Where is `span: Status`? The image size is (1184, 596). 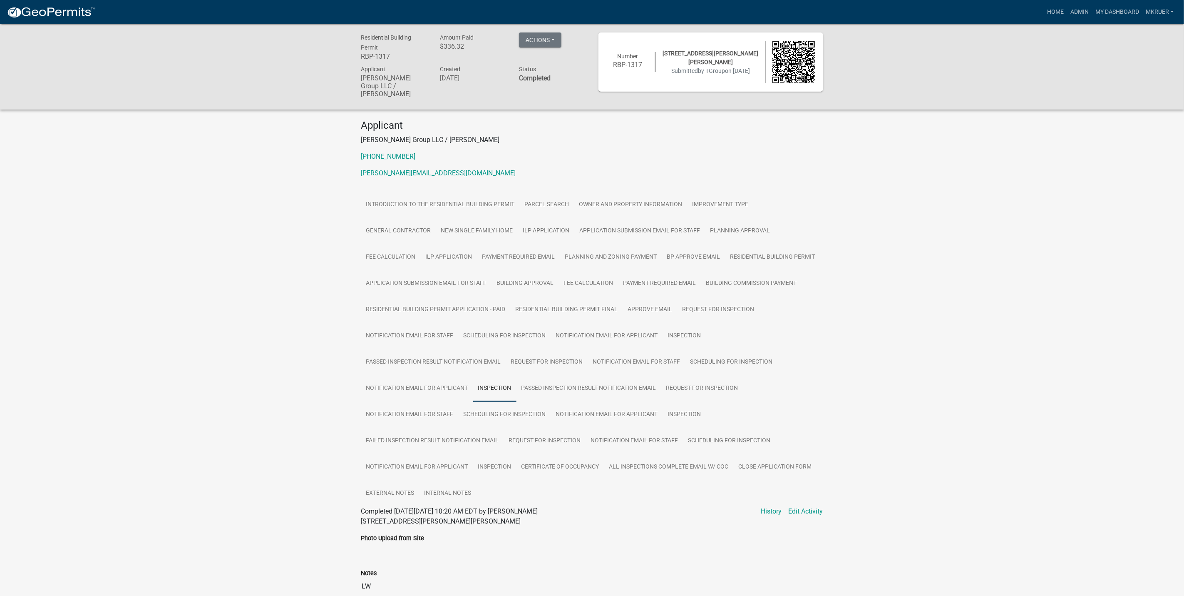 span: Status is located at coordinates (527, 69).